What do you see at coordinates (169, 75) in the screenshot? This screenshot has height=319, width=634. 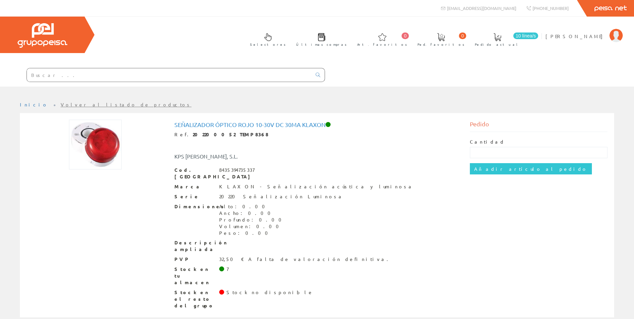 I see `input: Buscar ...` at bounding box center [169, 75].